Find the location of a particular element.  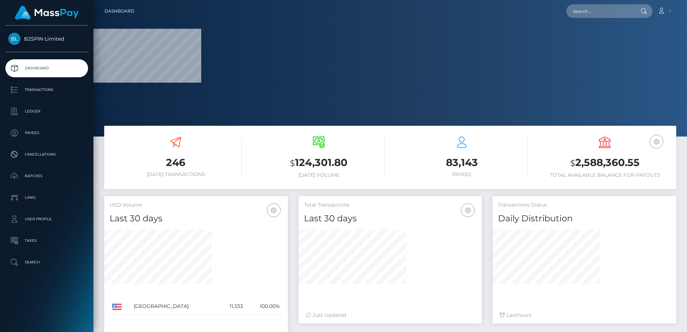

h3: 2,588,360.55 is located at coordinates (604, 163).